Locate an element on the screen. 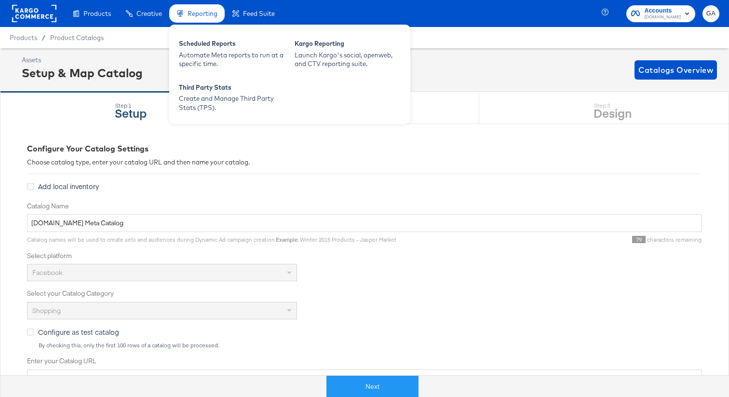 Image resolution: width=729 pixels, height=397 pixels. div: Choose catalog type, enter your catalog URL and then name your catalog. is located at coordinates (365, 162).